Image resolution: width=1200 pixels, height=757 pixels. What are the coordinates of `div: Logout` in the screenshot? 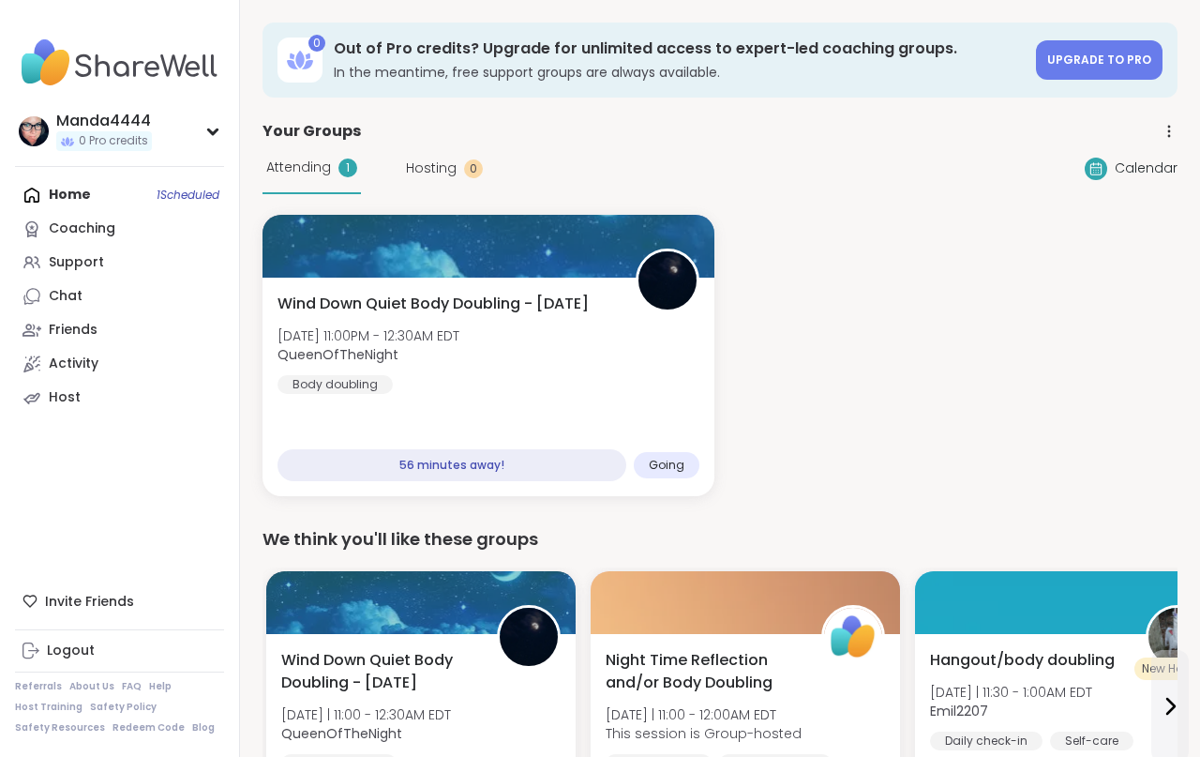 It's located at (70, 651).